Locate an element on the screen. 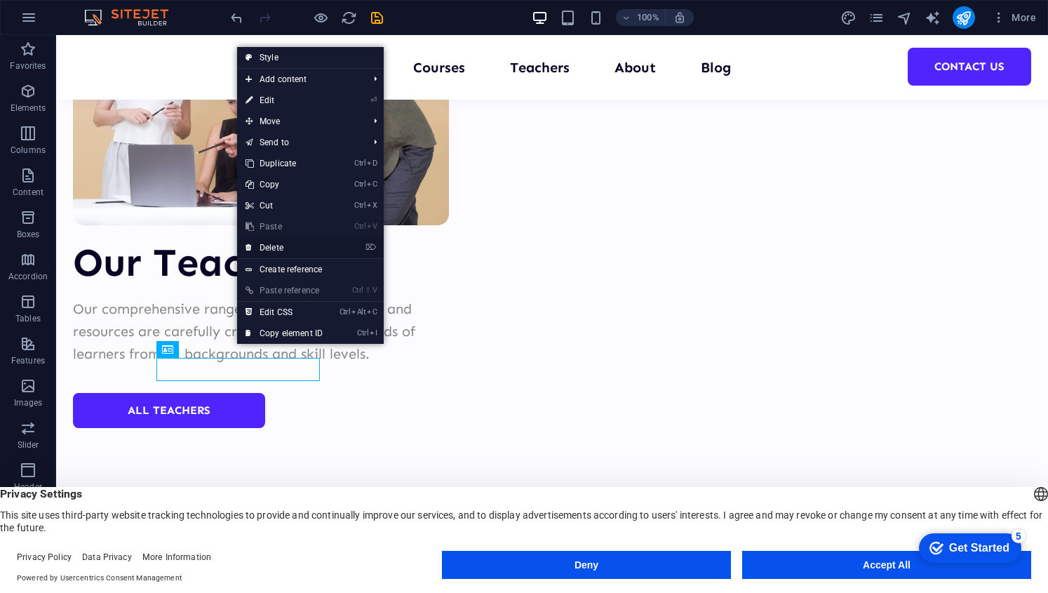 The image size is (1048, 593). i: I is located at coordinates (373, 333).